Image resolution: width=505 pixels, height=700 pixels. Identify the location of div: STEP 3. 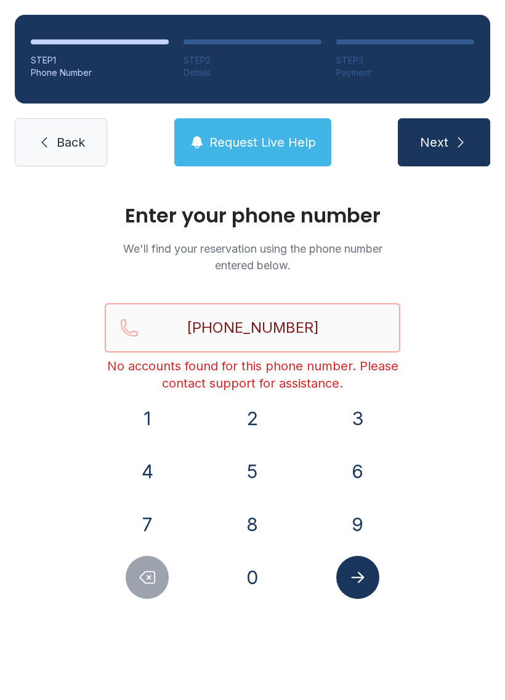
(405, 60).